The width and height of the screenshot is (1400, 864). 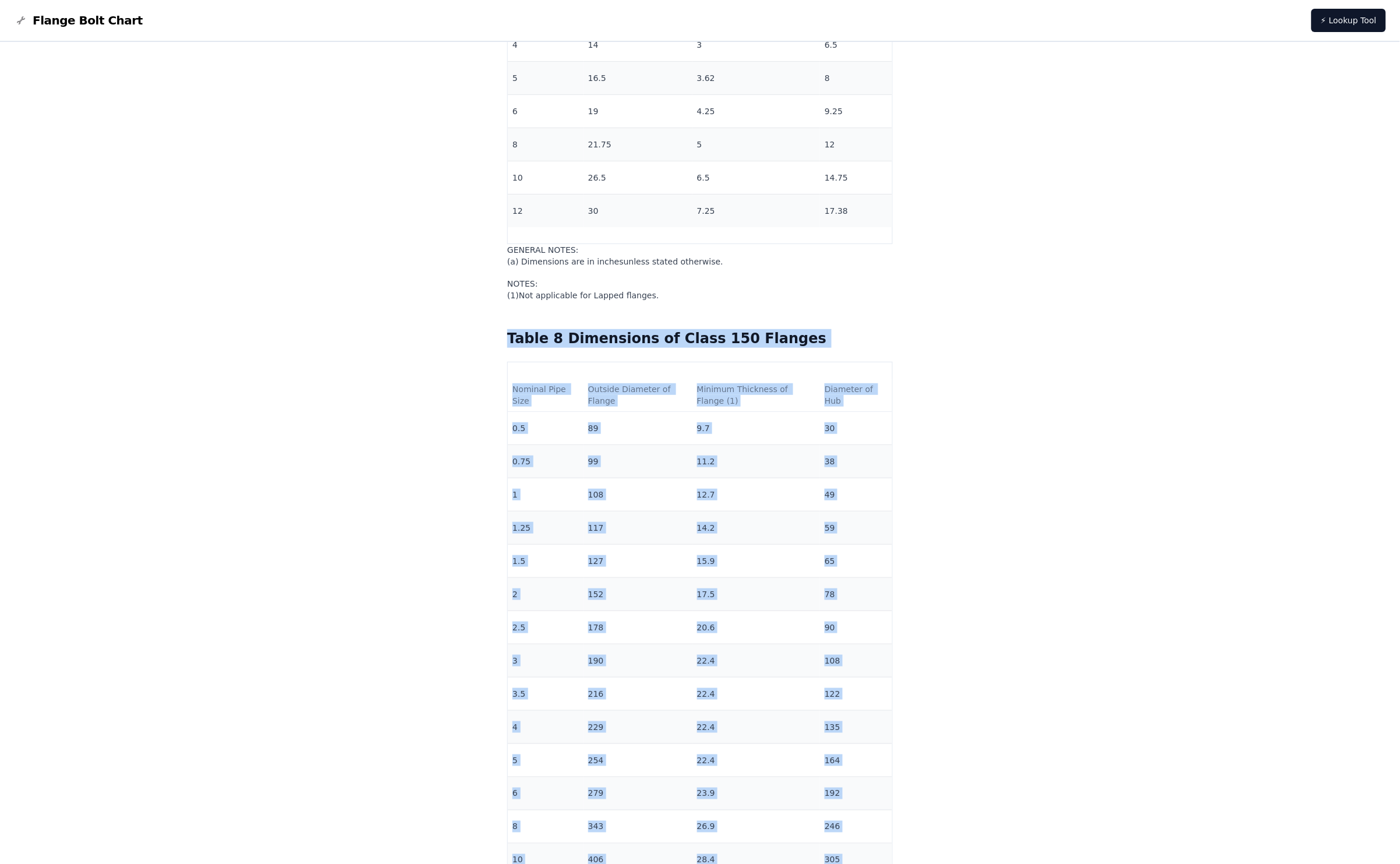 I want to click on td: 26.9, so click(x=756, y=826).